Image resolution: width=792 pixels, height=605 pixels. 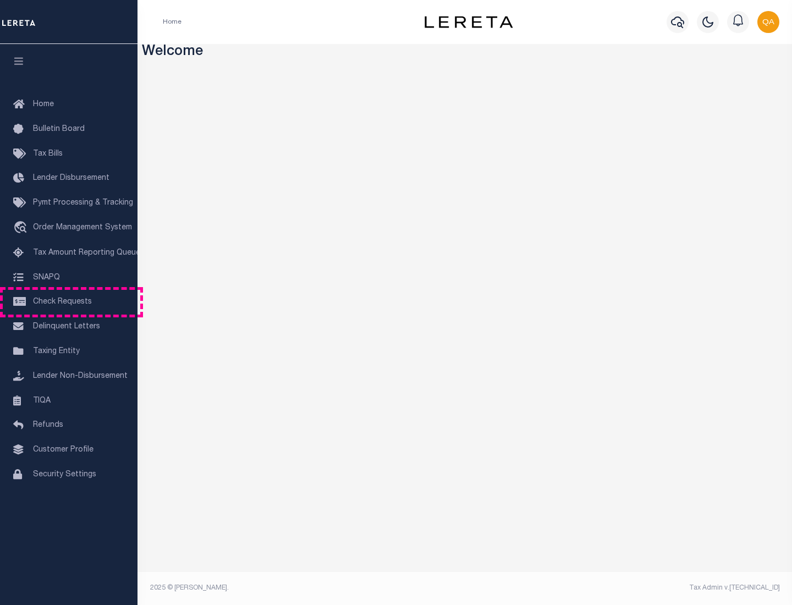 What do you see at coordinates (86, 253) in the screenshot?
I see `span: Tax Amount Reporting Queue` at bounding box center [86, 253].